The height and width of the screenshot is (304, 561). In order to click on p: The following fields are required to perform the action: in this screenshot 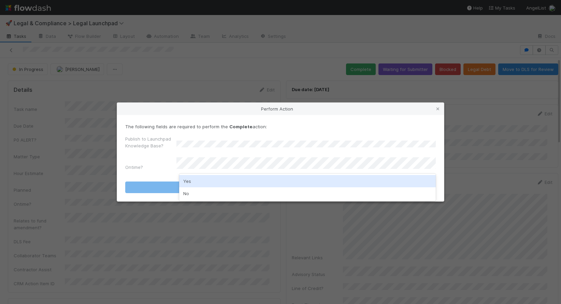, I will do `click(280, 127)`.